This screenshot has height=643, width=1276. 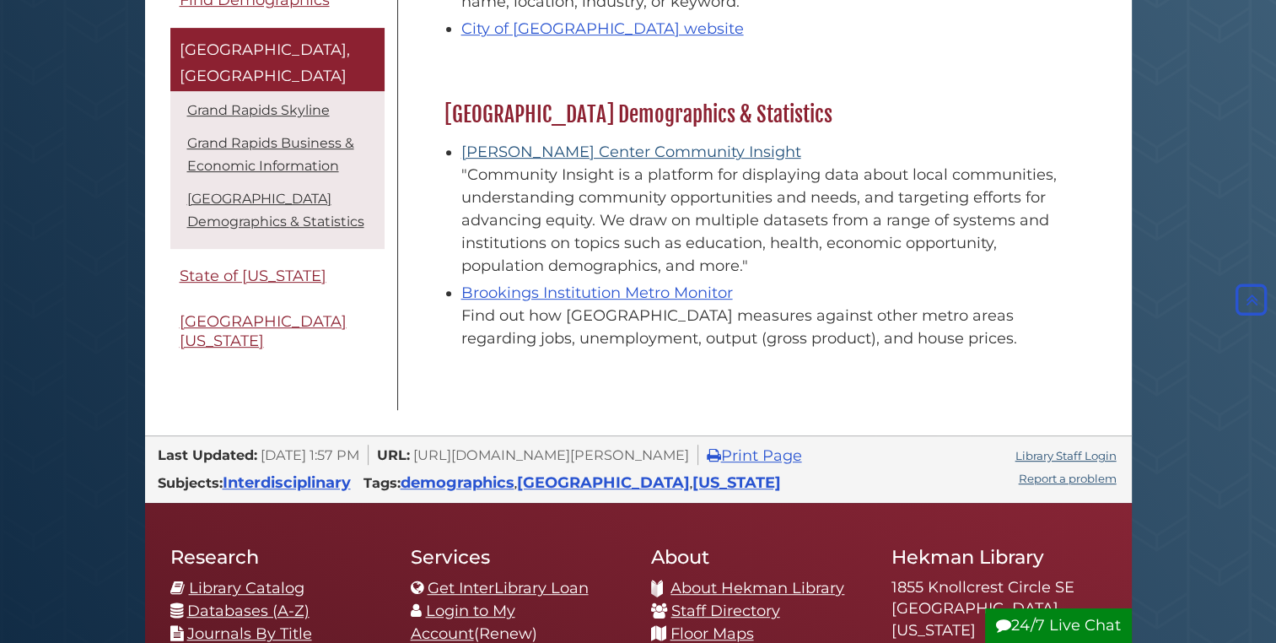 I want to click on a: Grand Rapids Business & Economic Information, so click(x=271, y=154).